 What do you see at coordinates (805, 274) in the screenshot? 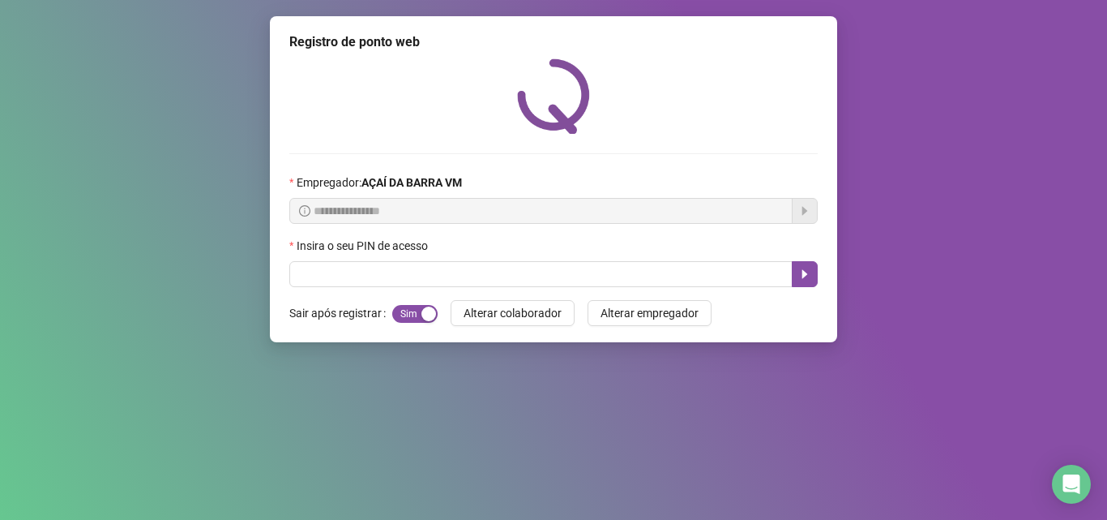
I see `span: caret-right` at bounding box center [805, 274].